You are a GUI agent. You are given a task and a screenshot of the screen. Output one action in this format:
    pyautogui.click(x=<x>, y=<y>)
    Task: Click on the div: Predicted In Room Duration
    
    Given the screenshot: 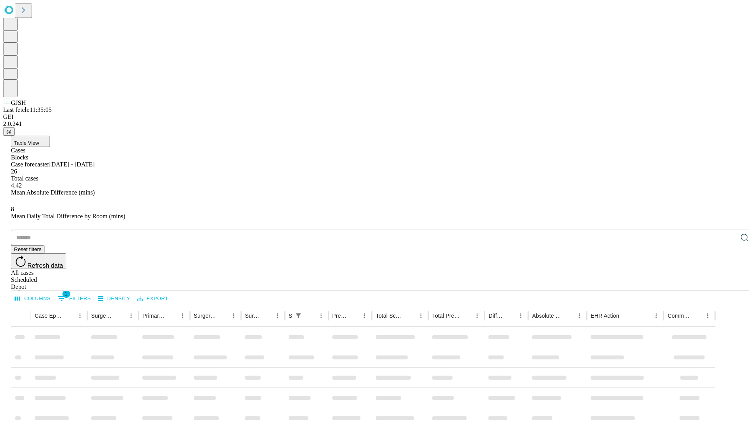 What is the action you would take?
    pyautogui.click(x=340, y=316)
    